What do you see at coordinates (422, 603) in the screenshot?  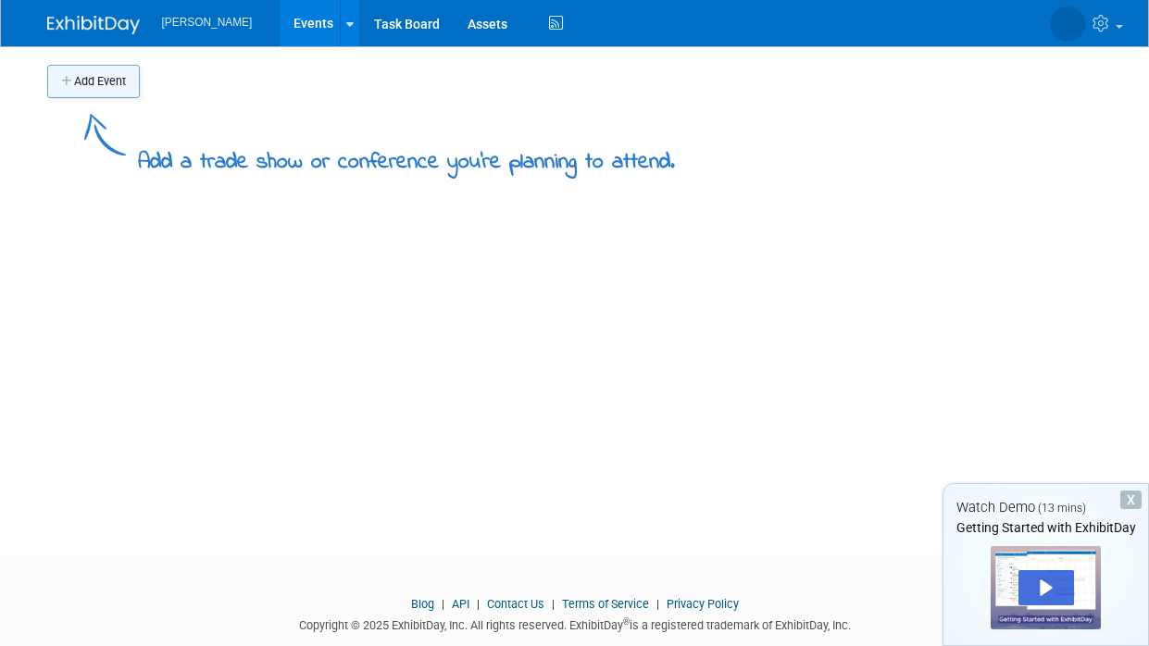 I see `a: Blog` at bounding box center [422, 603].